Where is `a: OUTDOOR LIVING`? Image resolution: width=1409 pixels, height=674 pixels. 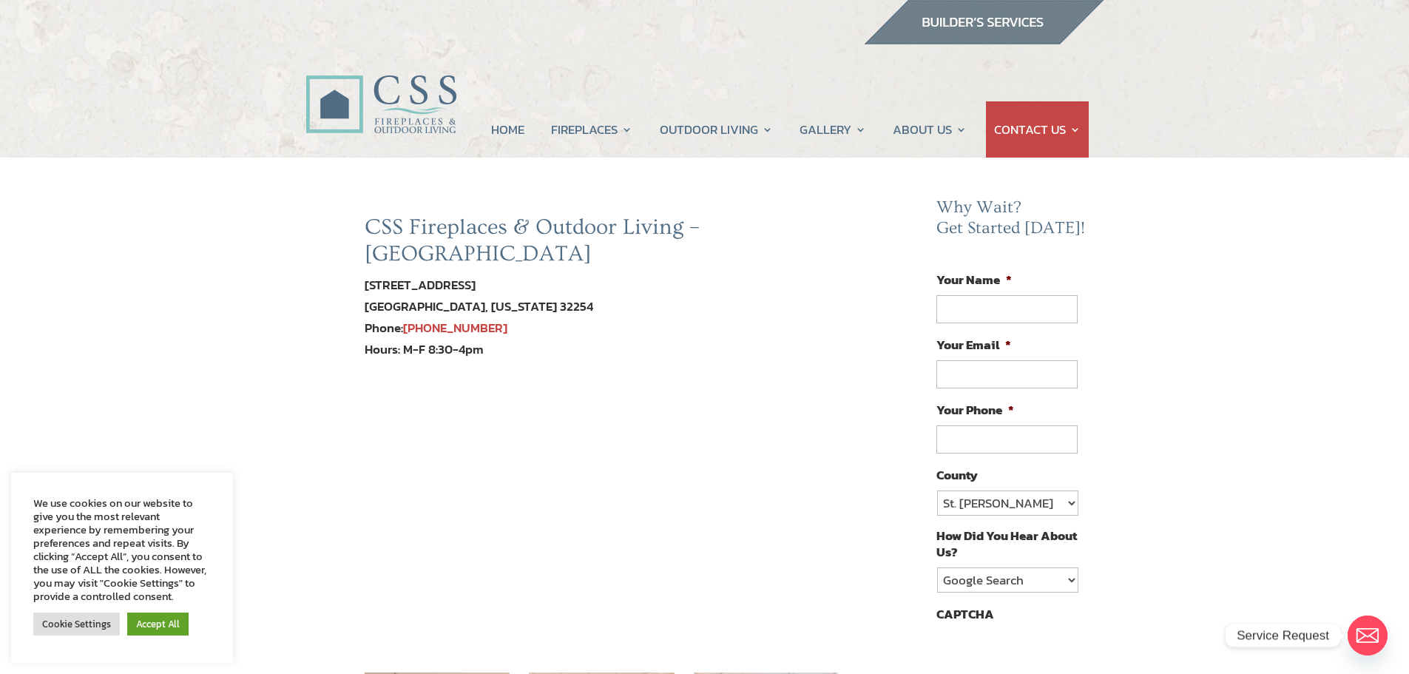 a: OUTDOOR LIVING is located at coordinates (716, 129).